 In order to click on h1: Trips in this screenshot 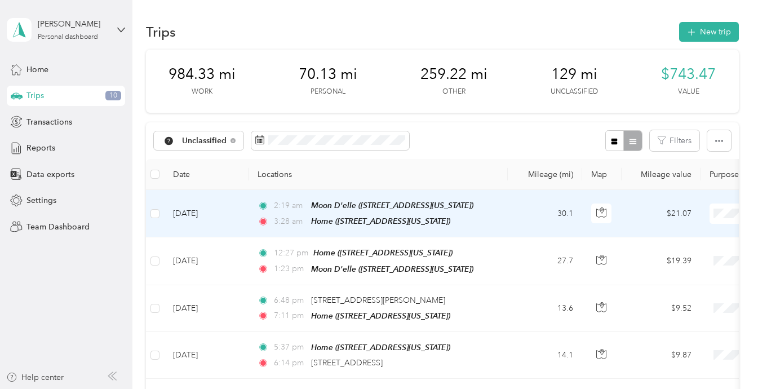, I will do `click(161, 32)`.